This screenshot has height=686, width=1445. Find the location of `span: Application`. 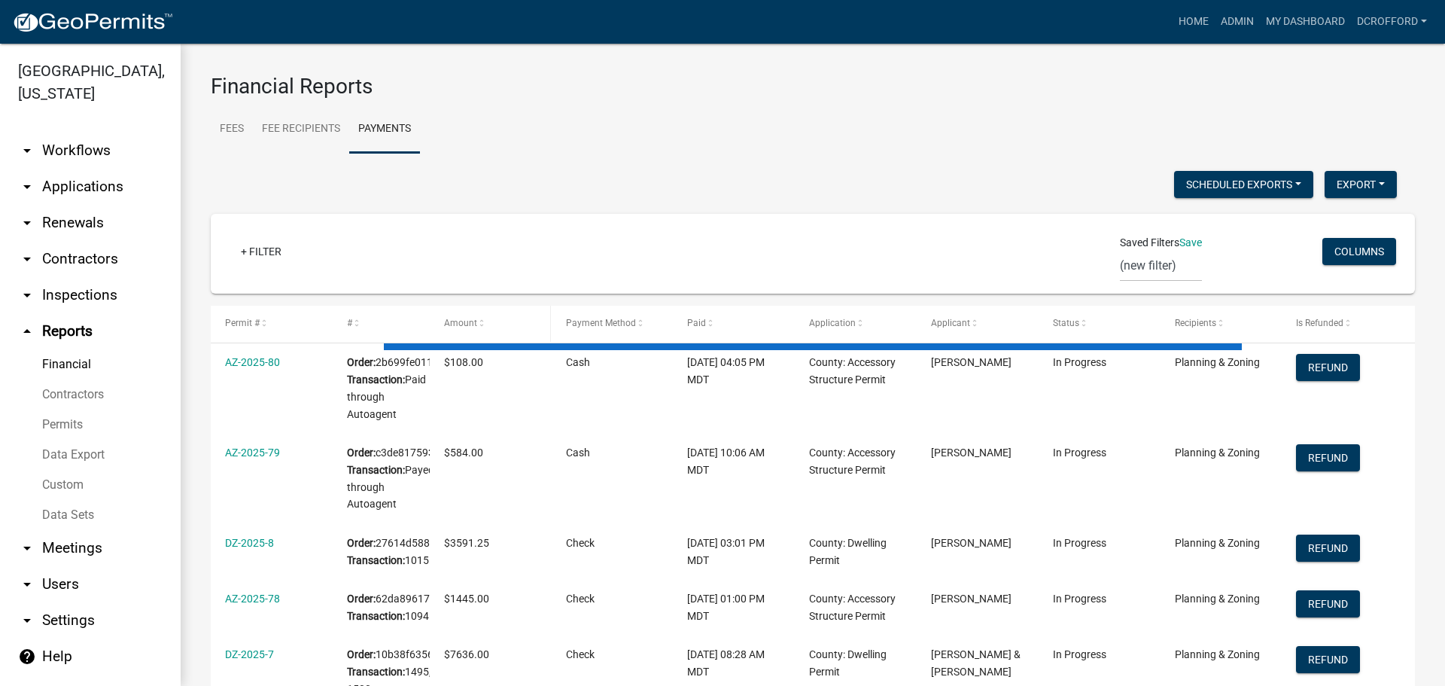

span: Application is located at coordinates (832, 323).